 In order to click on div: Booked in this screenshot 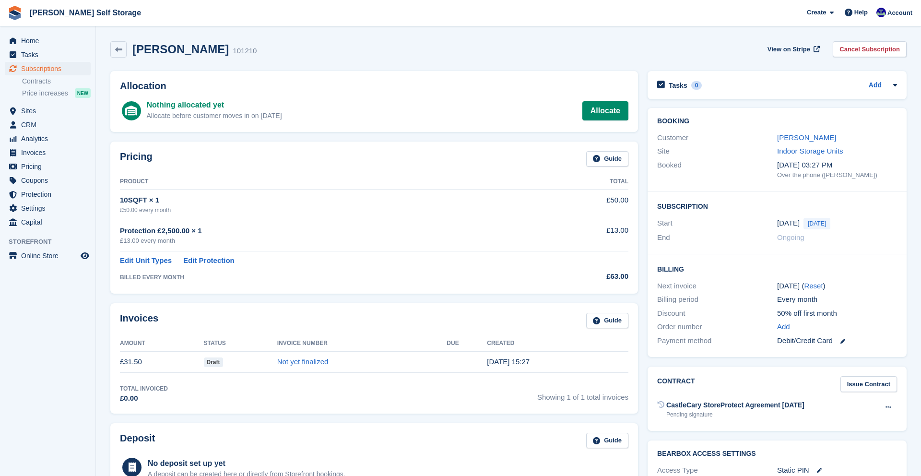, I will do `click(717, 170)`.